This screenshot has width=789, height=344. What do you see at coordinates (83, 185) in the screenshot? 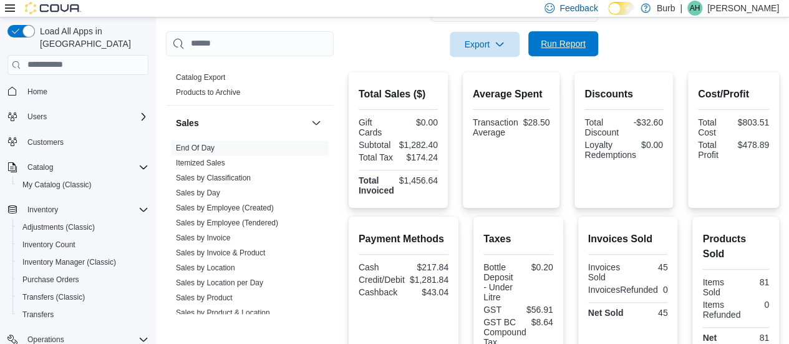
I see `button: My Catalog (Classic)` at bounding box center [83, 185].